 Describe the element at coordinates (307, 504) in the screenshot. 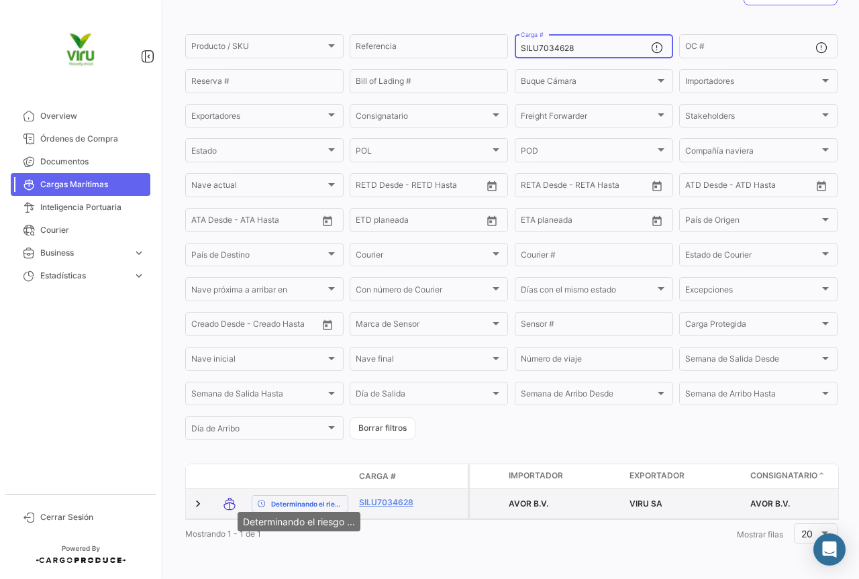

I see `span: Determinando el riesgo ...` at that location.